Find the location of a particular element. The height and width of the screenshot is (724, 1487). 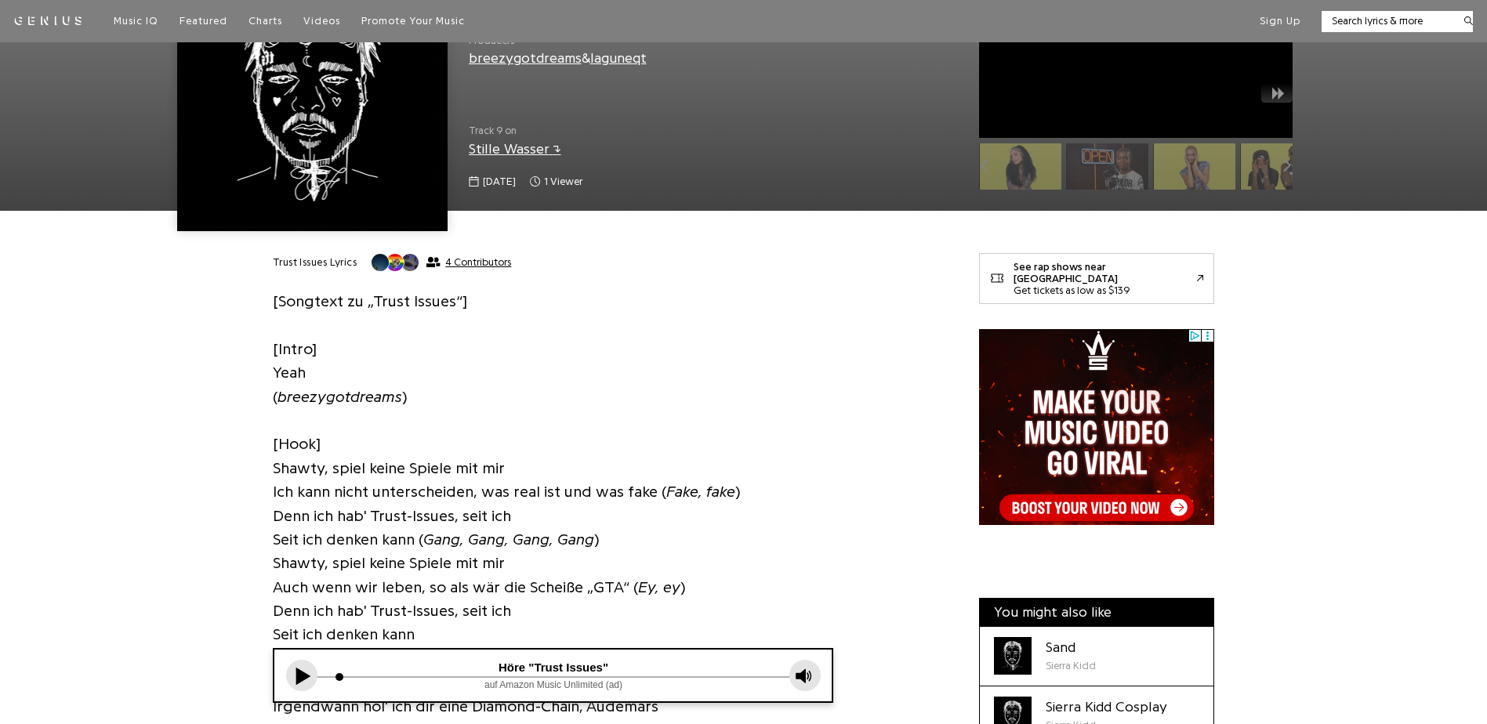

div: Cover art for Sand by Sierra Kidd is located at coordinates (1013, 656).